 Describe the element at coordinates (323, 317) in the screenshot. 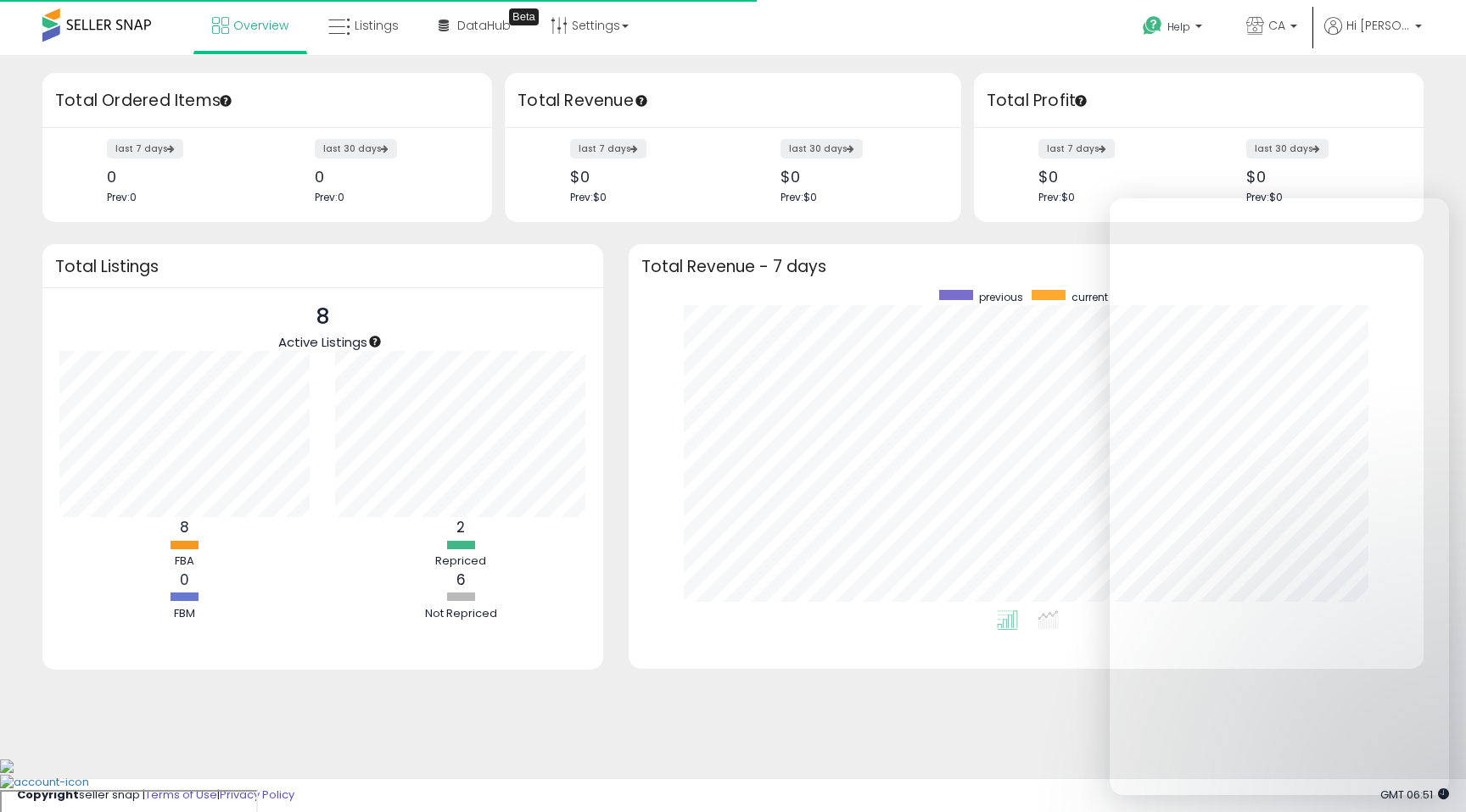

I see `p: 8` at that location.